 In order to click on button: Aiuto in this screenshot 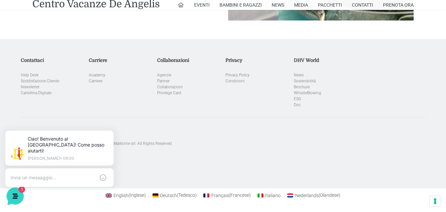, I will do `click(106, 158)`.